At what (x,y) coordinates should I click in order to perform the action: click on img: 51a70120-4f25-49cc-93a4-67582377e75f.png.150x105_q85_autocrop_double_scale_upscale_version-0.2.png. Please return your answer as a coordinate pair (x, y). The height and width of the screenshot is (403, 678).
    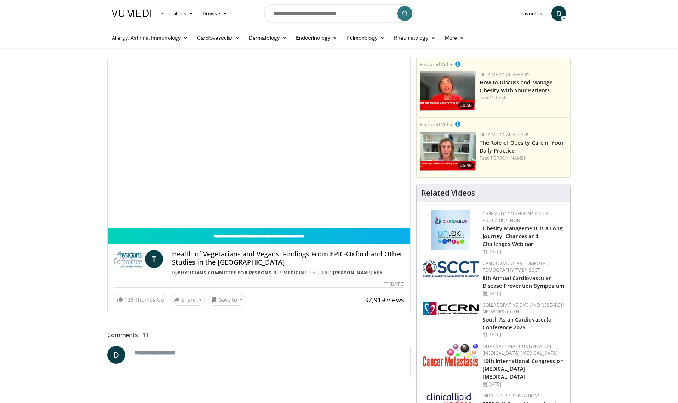
    Looking at the image, I should click on (451, 268).